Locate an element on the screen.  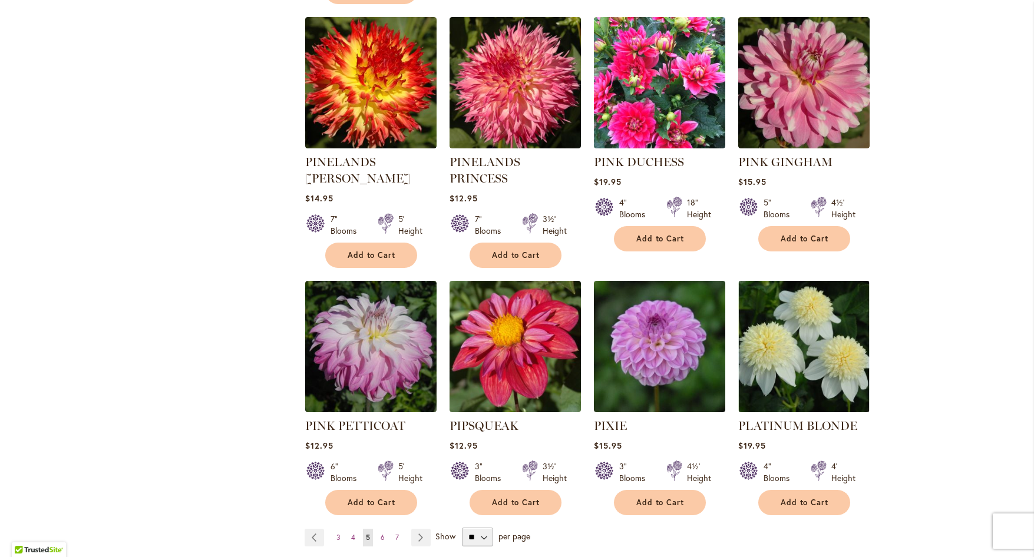
span: 3 is located at coordinates (338, 537).